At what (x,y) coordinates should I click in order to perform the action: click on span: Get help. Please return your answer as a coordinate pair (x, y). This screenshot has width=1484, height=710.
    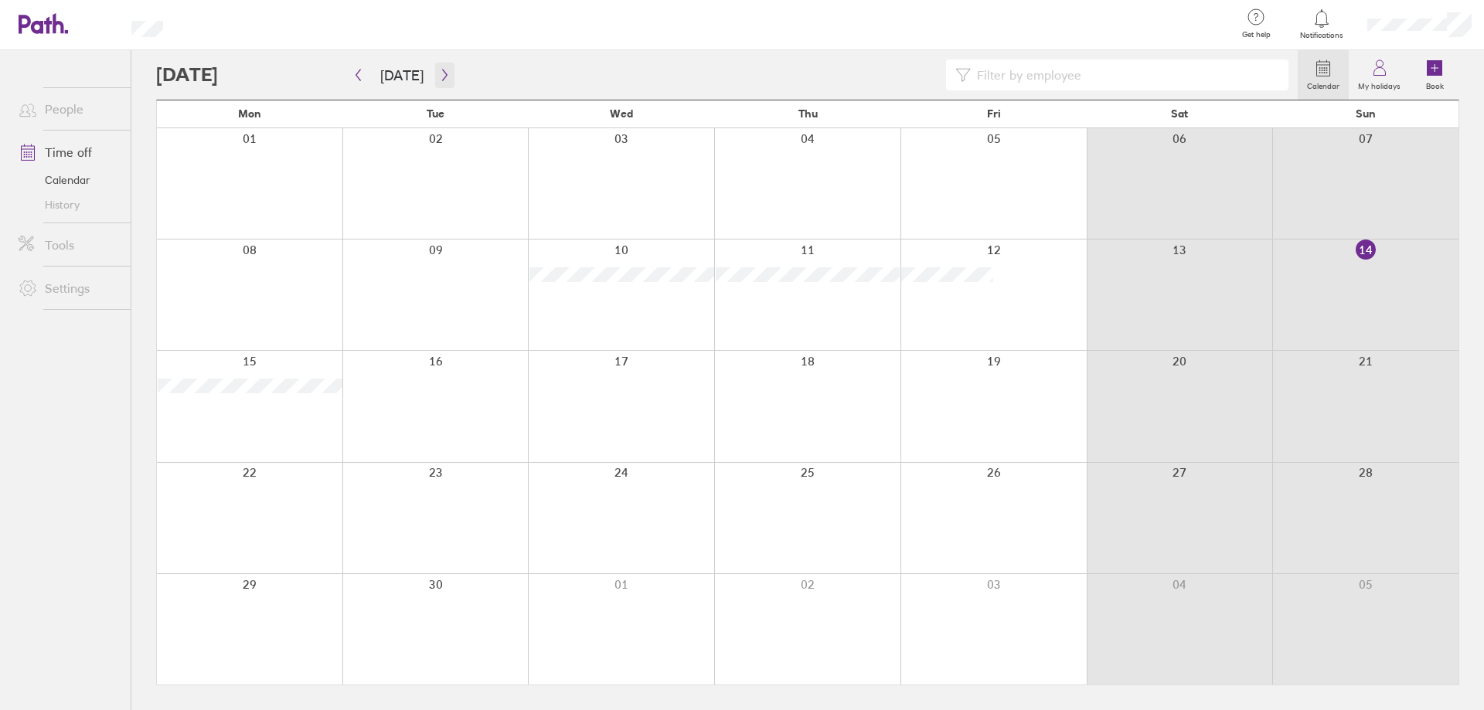
    Looking at the image, I should click on (1256, 35).